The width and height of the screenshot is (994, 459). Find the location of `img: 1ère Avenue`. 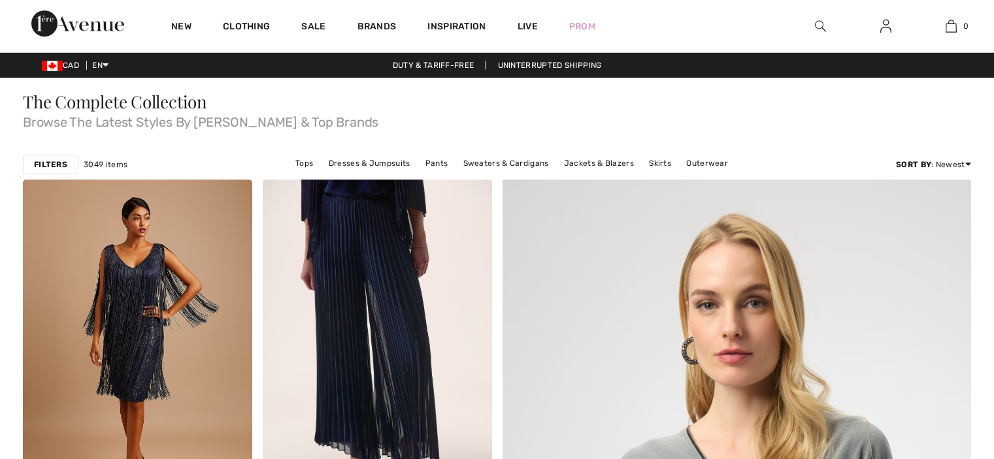

img: 1ère Avenue is located at coordinates (78, 24).